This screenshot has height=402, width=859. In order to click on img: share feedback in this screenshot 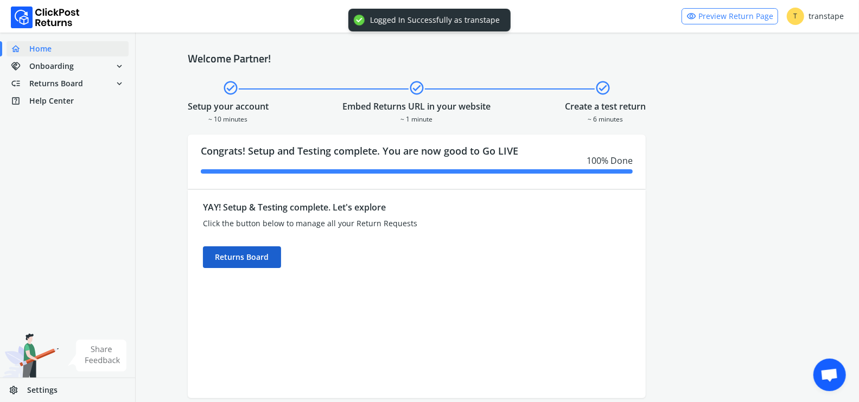, I will do `click(97, 355)`.